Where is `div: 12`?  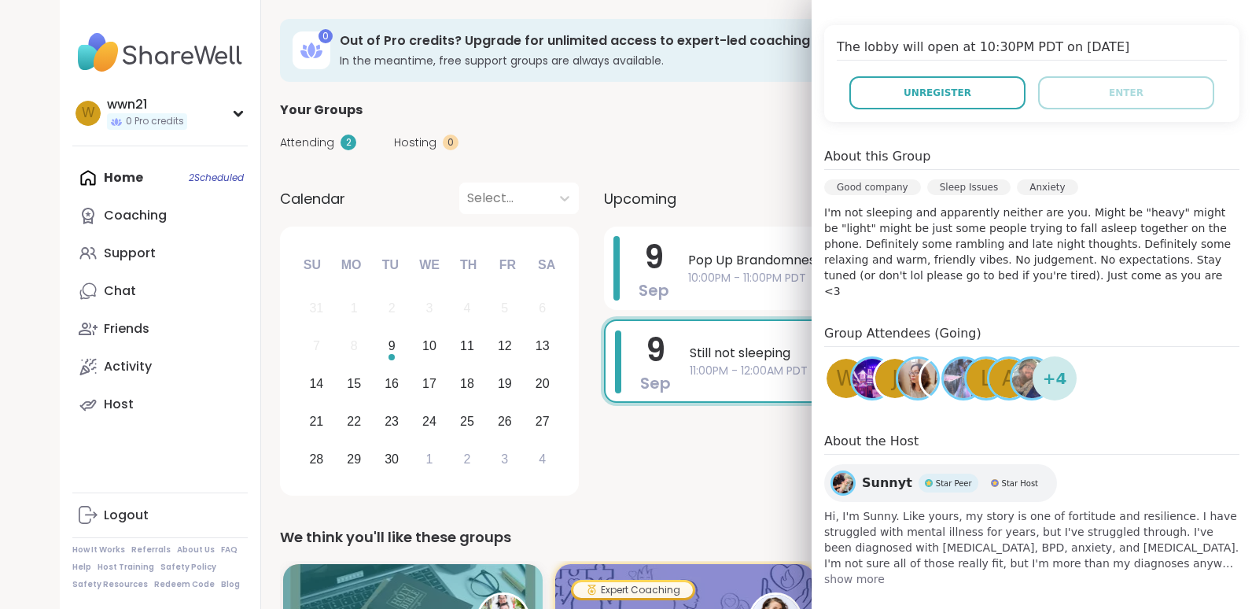
div: 12 is located at coordinates (505, 345).